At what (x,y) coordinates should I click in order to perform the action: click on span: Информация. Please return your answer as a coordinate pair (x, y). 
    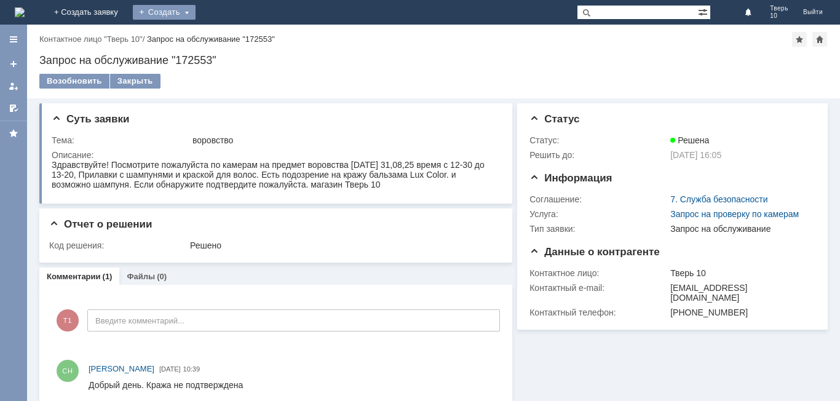
    Looking at the image, I should click on (571, 178).